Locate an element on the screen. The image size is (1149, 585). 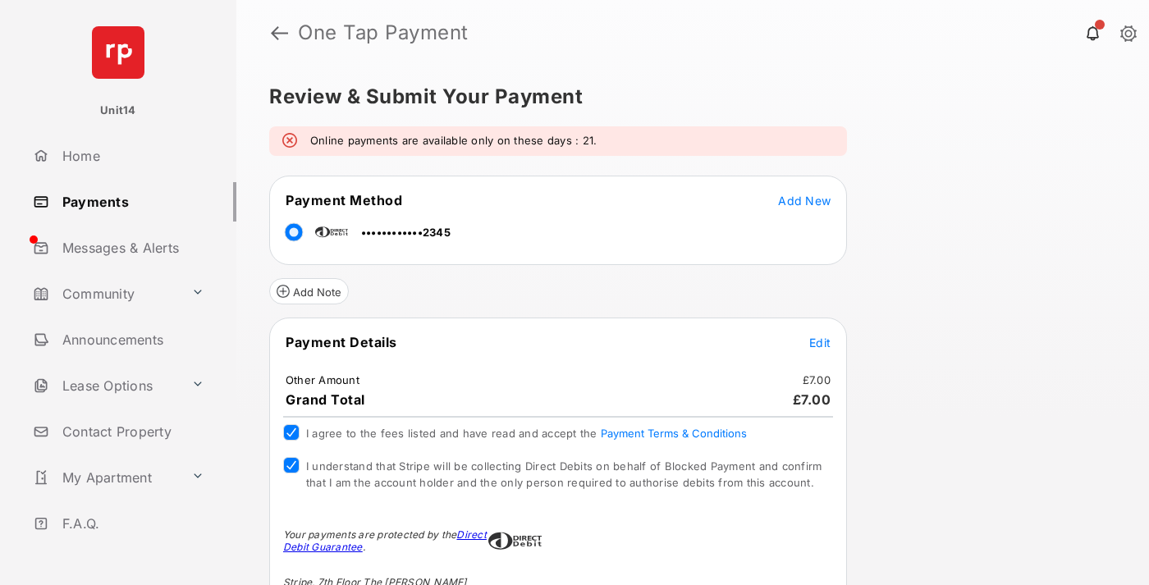
span: I understand that Stripe will be collecting Direct Debits on behalf of Blocked Payment and confir... is located at coordinates (564, 474).